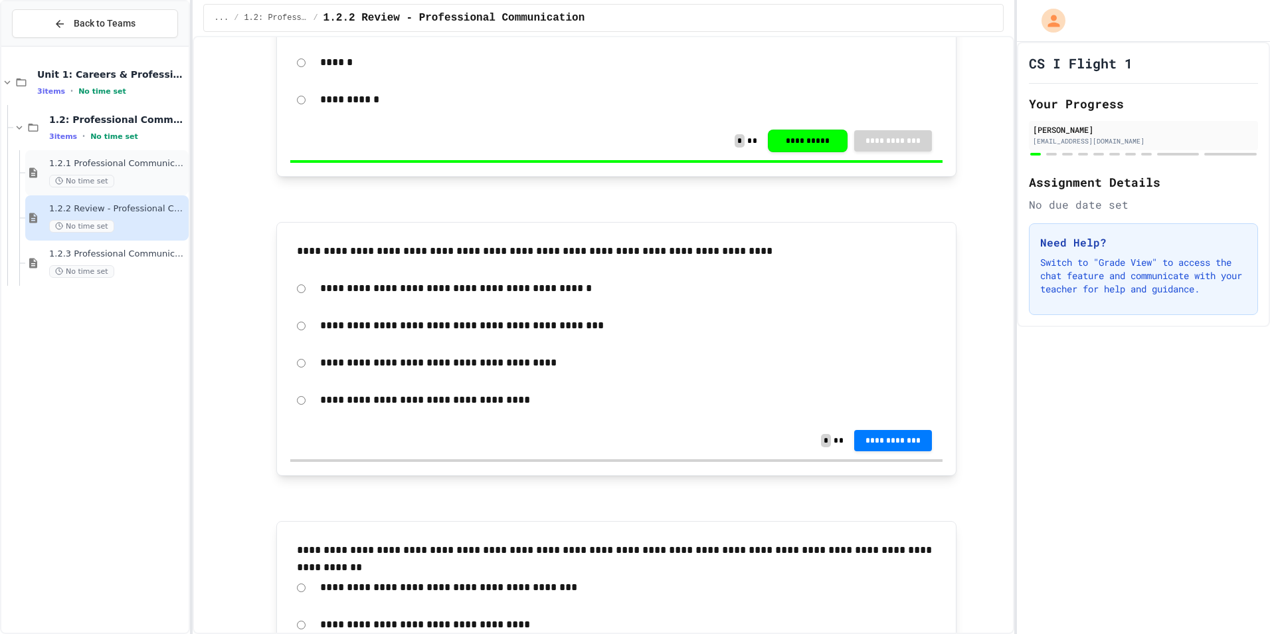  I want to click on span: 1.2.3 Professional Communication Challenge, so click(118, 254).